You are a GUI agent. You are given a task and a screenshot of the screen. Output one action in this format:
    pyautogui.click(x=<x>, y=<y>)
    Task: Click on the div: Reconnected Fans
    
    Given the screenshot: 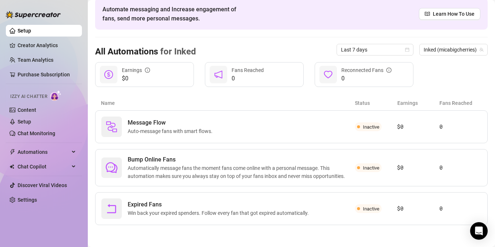 What is the action you would take?
    pyautogui.click(x=366, y=70)
    